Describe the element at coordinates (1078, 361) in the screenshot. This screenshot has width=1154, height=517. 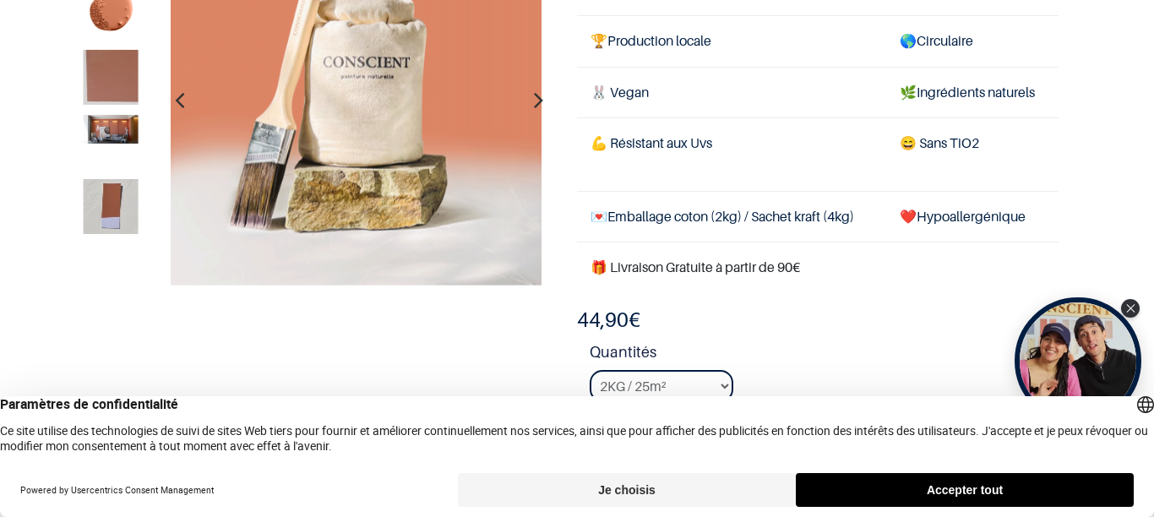
I see `div: Tolstoy bubble widget` at that location.